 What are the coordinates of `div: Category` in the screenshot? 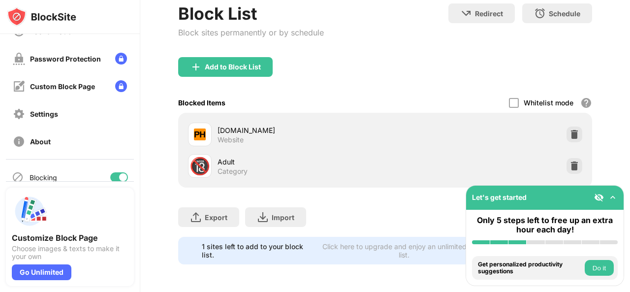 It's located at (232, 171).